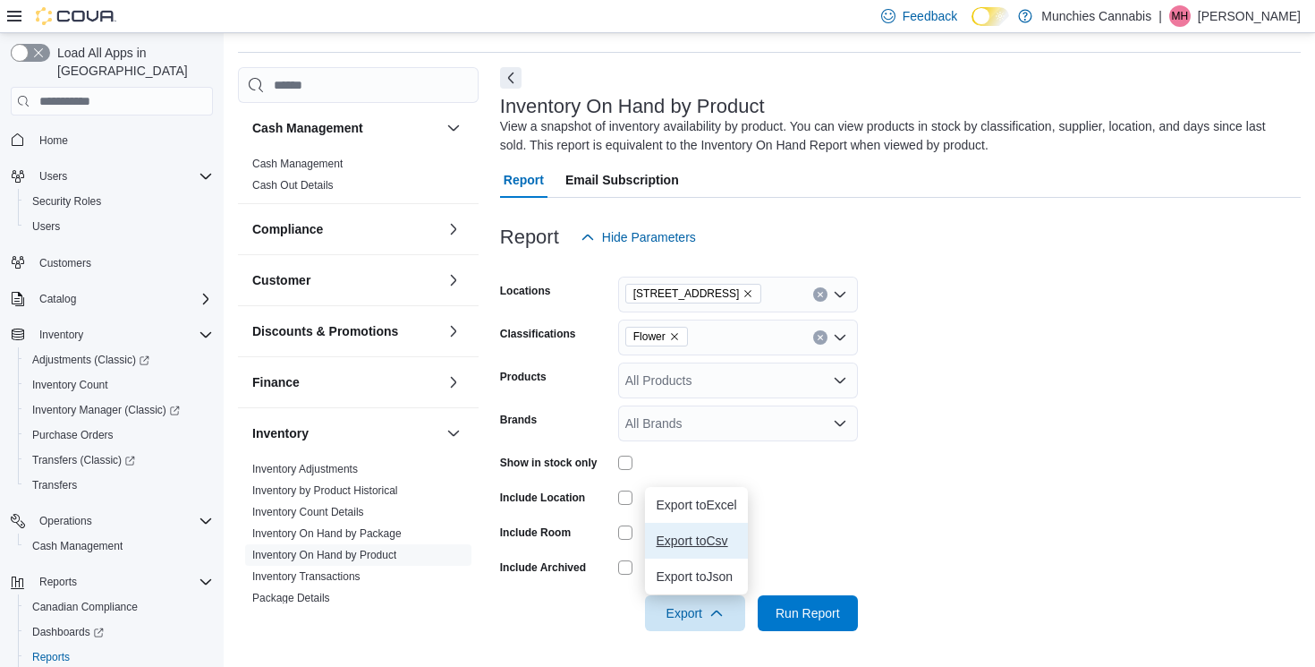 This screenshot has width=1315, height=667. What do you see at coordinates (119, 485) in the screenshot?
I see `button: Transfers` at bounding box center [119, 485].